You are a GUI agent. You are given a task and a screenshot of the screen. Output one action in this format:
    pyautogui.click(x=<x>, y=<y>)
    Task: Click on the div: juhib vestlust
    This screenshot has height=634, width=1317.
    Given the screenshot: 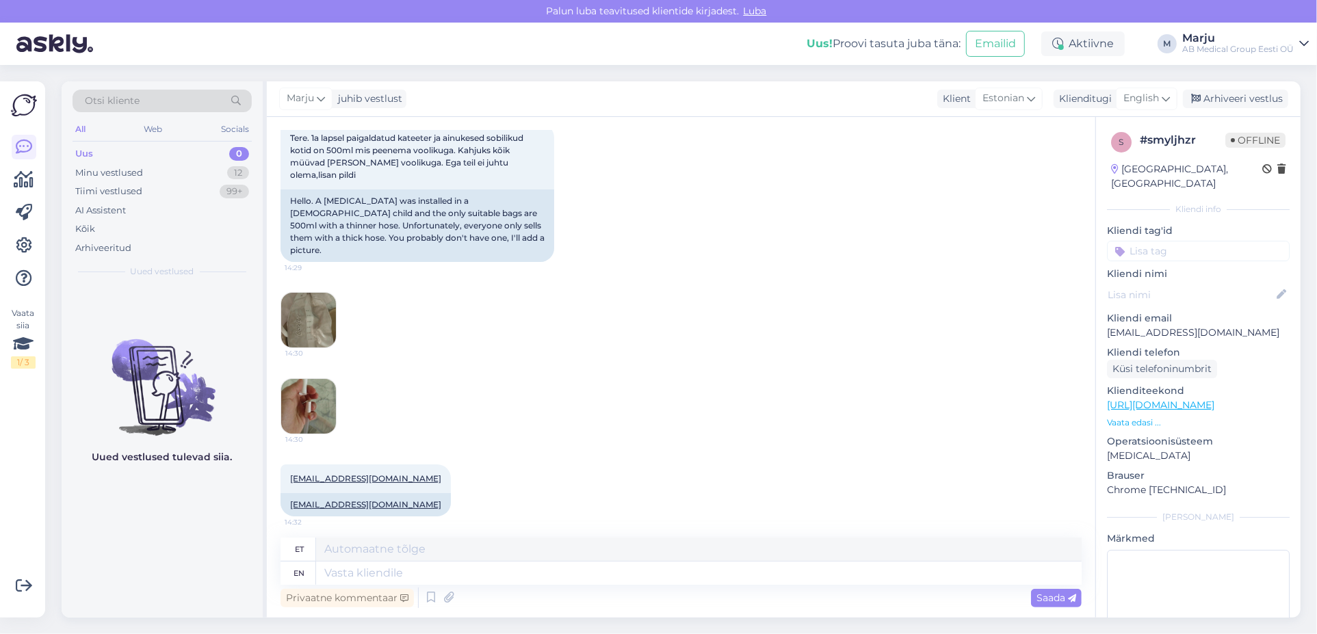 What is the action you would take?
    pyautogui.click(x=367, y=99)
    